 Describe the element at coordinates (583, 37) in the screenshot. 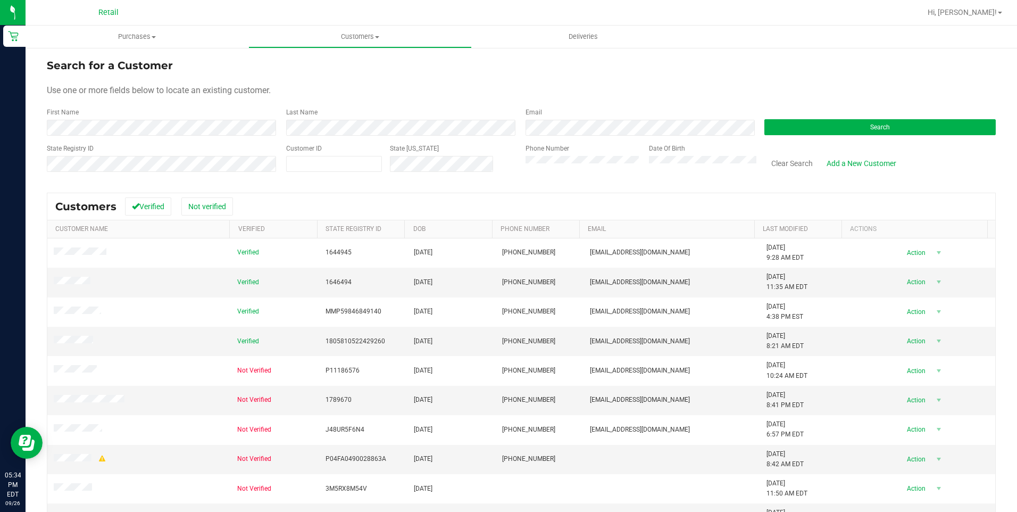

I see `a: Deliveries` at that location.